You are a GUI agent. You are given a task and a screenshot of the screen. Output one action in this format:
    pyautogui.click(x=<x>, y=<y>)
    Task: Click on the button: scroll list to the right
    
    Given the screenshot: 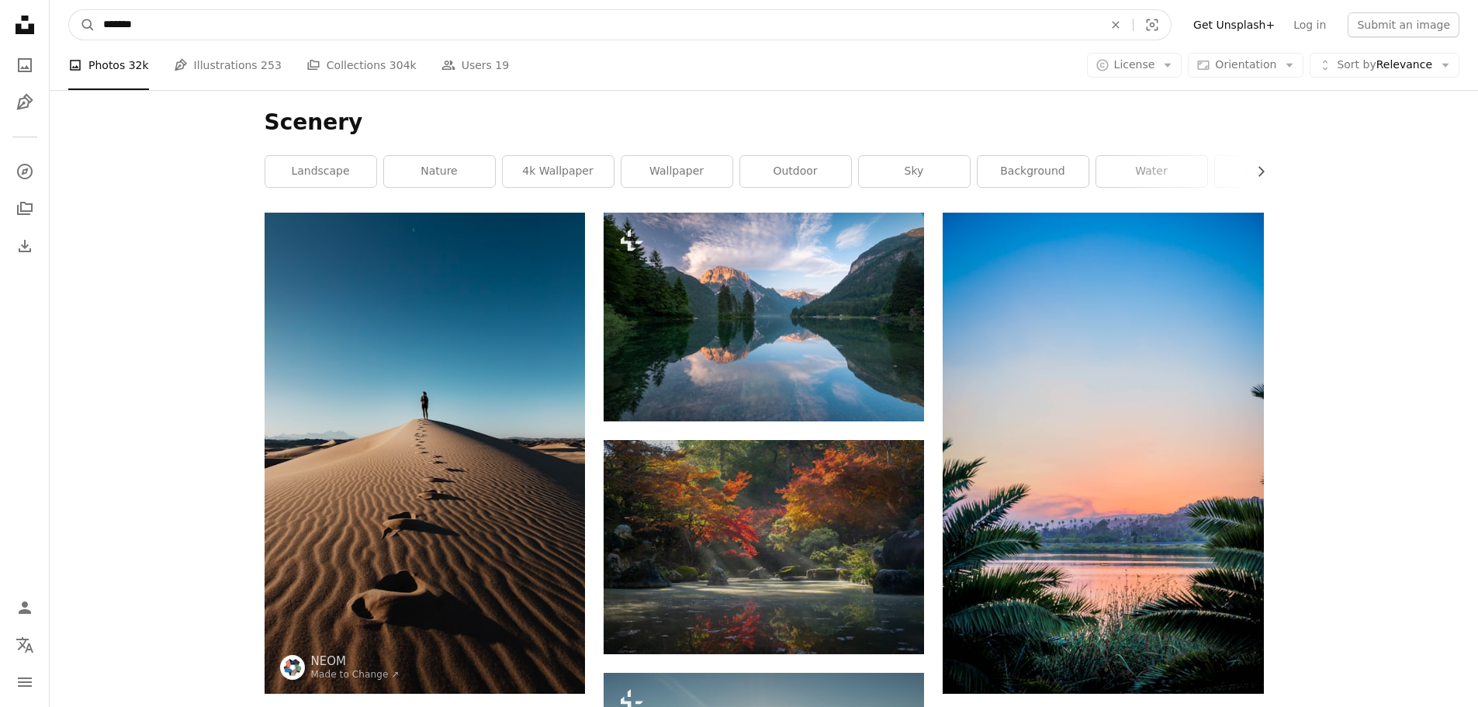 What is the action you would take?
    pyautogui.click(x=1256, y=172)
    